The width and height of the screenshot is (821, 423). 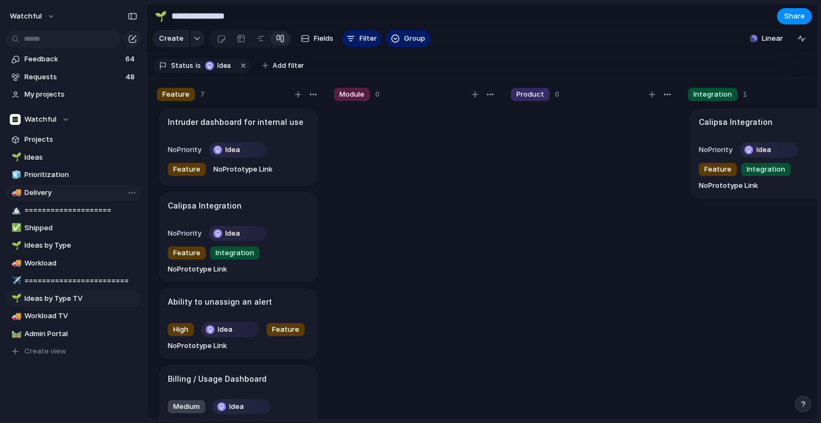 I want to click on h1: Ability to unassign an alert, so click(x=220, y=302).